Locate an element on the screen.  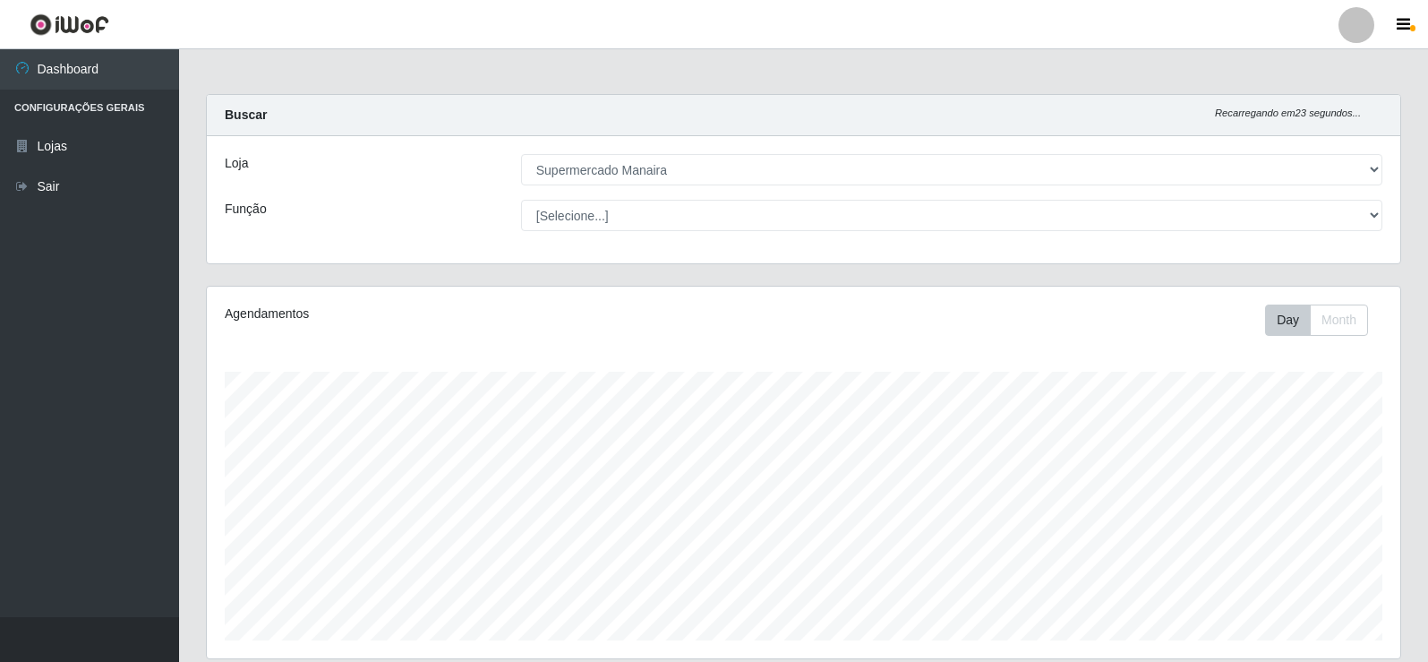
div: Agendamentos is located at coordinates (458, 313).